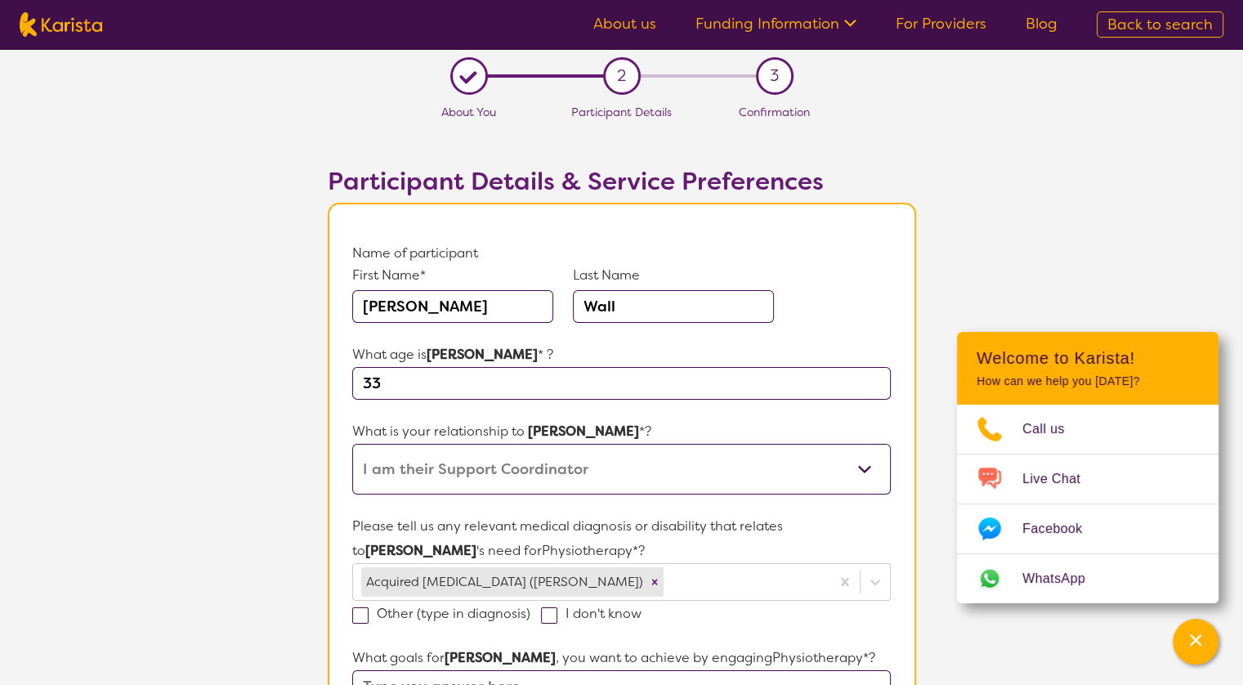  What do you see at coordinates (1087, 578) in the screenshot?
I see `a: Web link opens in a new tab.` at bounding box center [1087, 578].